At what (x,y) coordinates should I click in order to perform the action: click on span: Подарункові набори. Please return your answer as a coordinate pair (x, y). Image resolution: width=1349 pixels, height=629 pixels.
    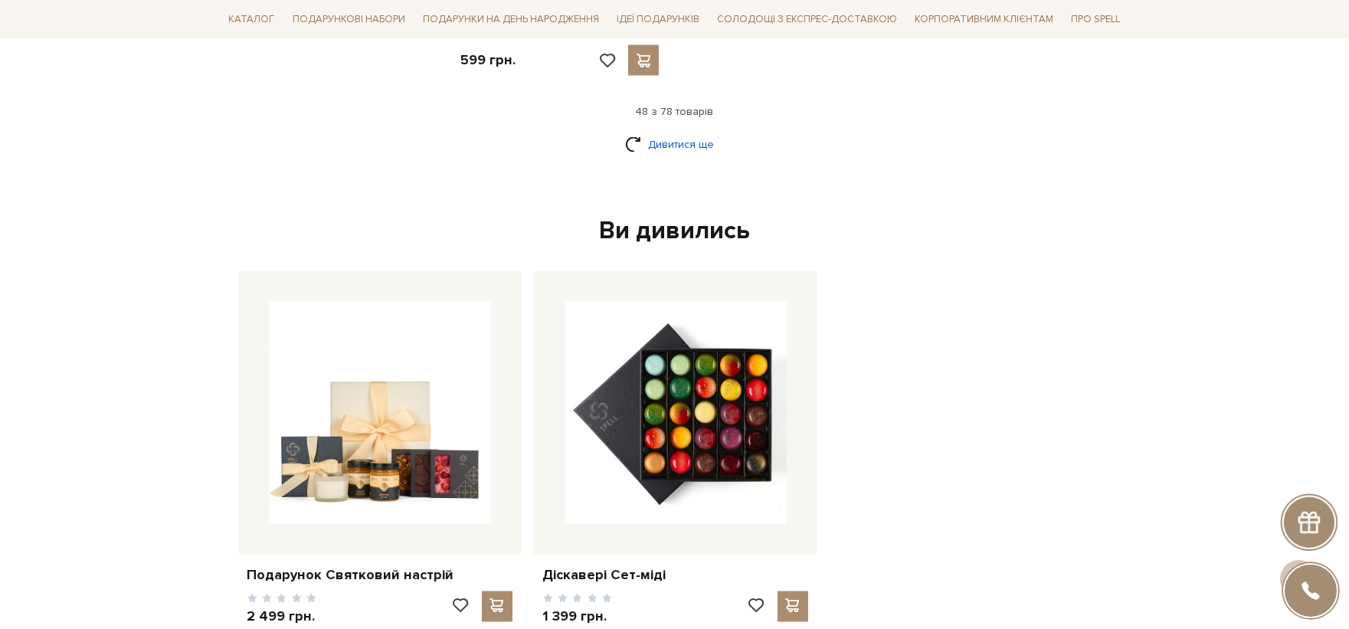
    Looking at the image, I should click on (348, 19).